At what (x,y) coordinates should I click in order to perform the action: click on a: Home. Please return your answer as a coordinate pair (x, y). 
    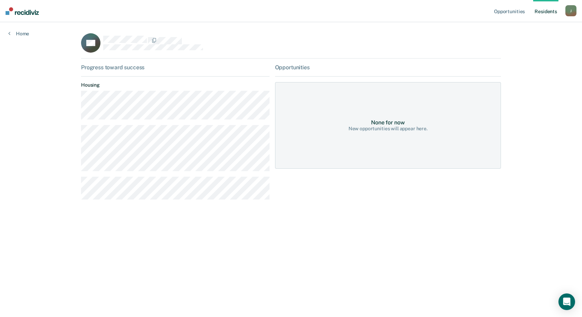
    Looking at the image, I should click on (19, 34).